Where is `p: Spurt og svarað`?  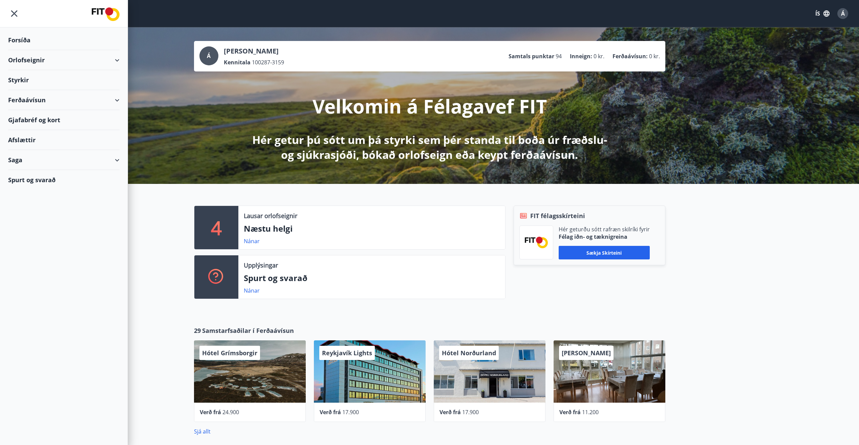 p: Spurt og svarað is located at coordinates (372, 278).